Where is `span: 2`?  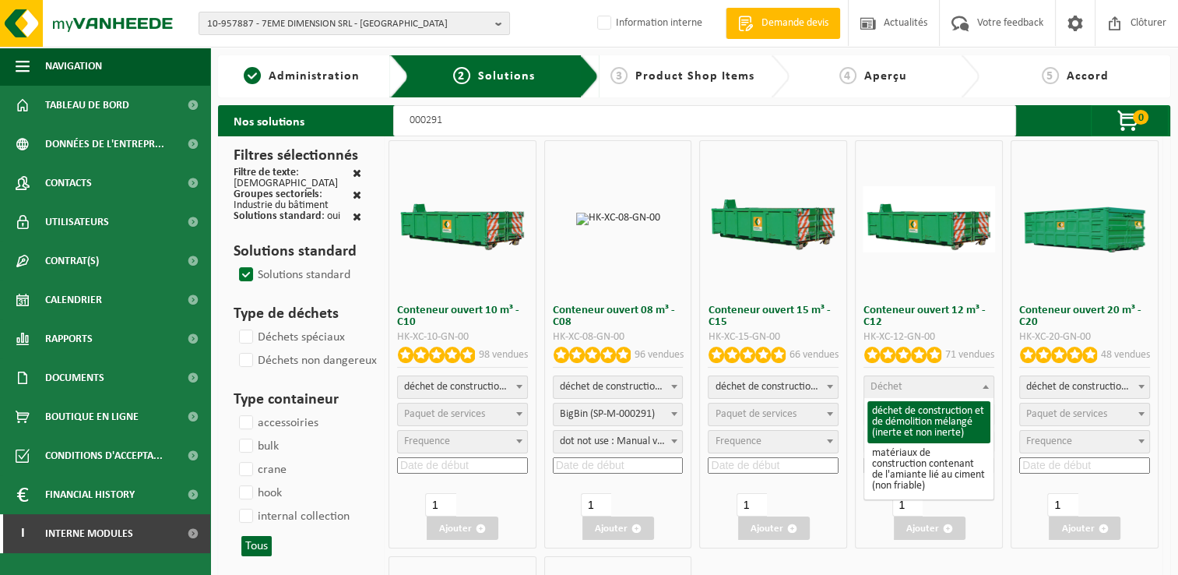 span: 2 is located at coordinates (462, 76).